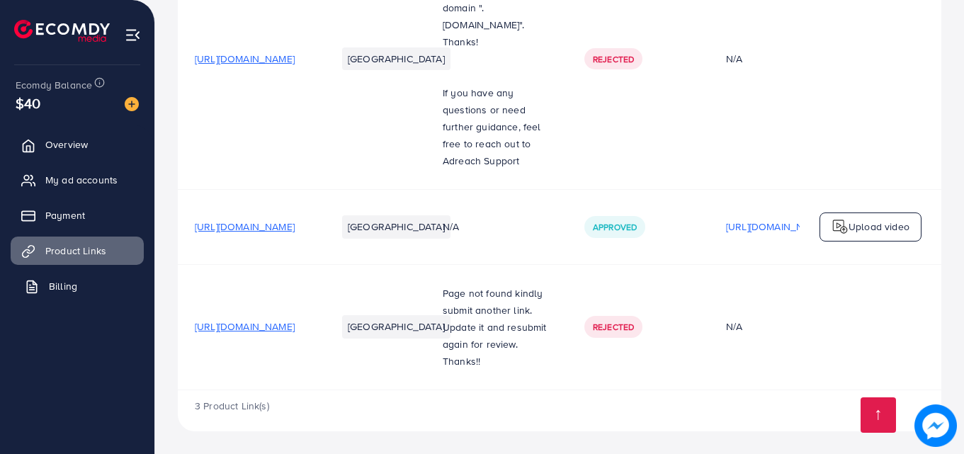 Image resolution: width=964 pixels, height=454 pixels. What do you see at coordinates (62, 30) in the screenshot?
I see `a: logo` at bounding box center [62, 30].